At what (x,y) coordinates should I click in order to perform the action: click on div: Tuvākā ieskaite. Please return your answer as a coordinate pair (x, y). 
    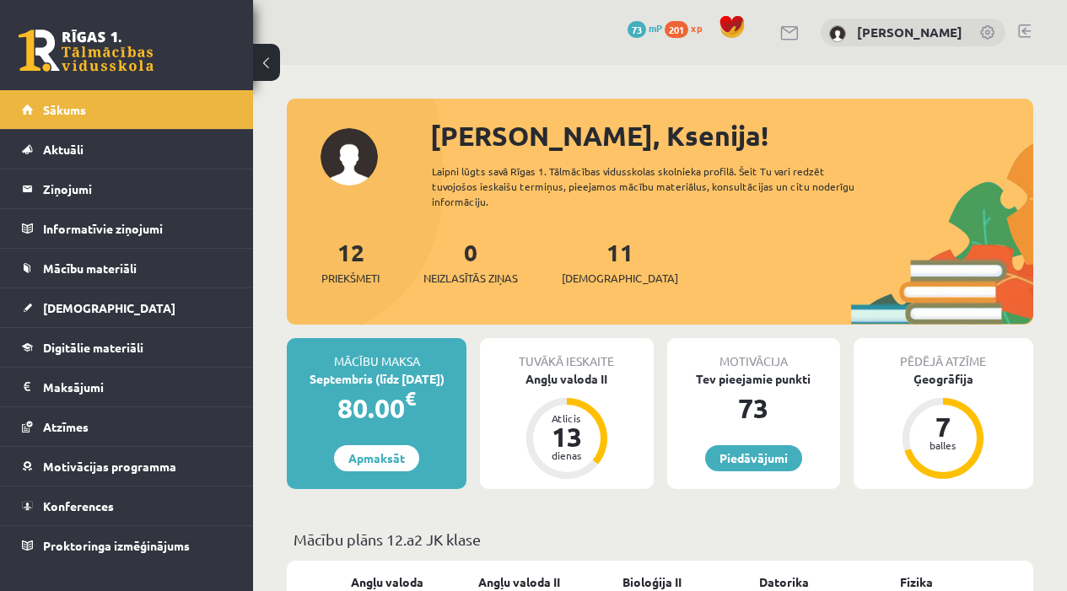
    Looking at the image, I should click on (566, 354).